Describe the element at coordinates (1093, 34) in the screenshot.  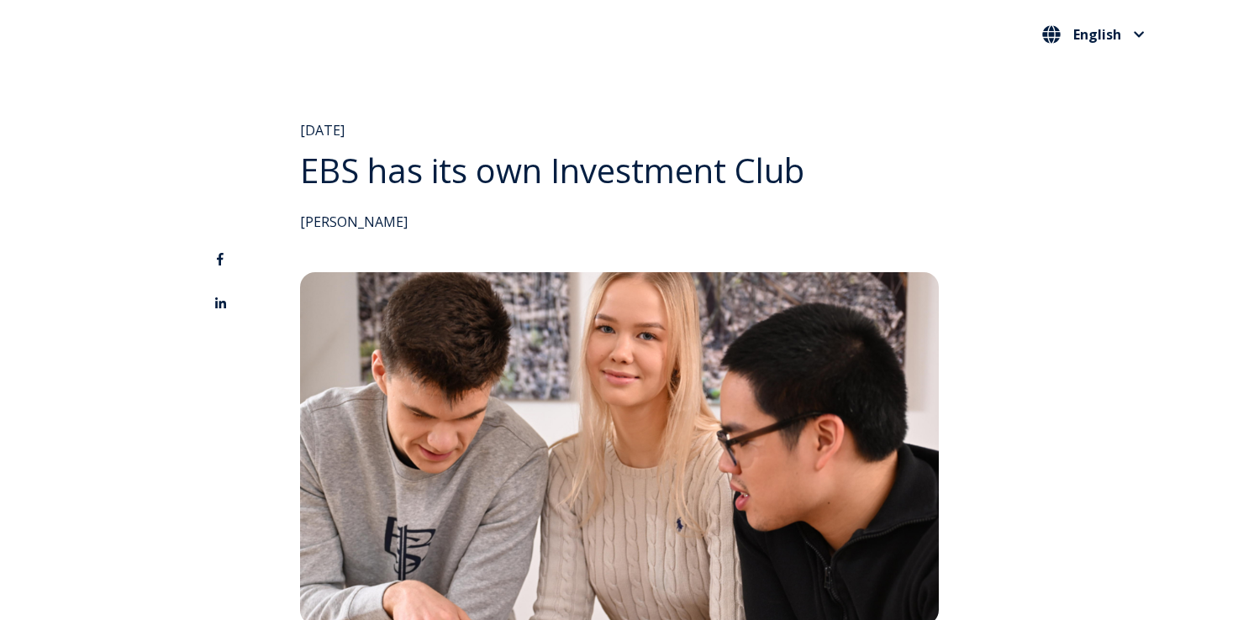
I see `button: English` at that location.